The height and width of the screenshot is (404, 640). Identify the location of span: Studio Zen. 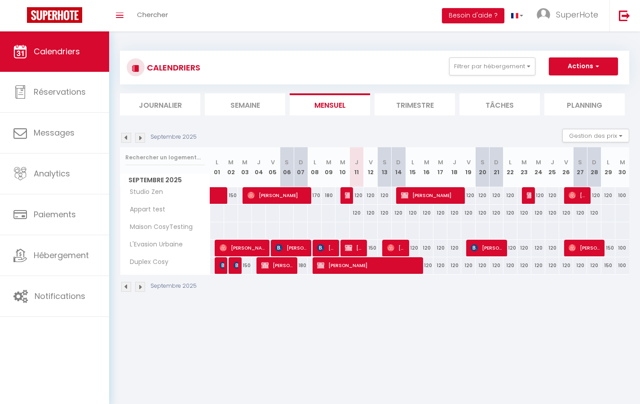
(143, 192).